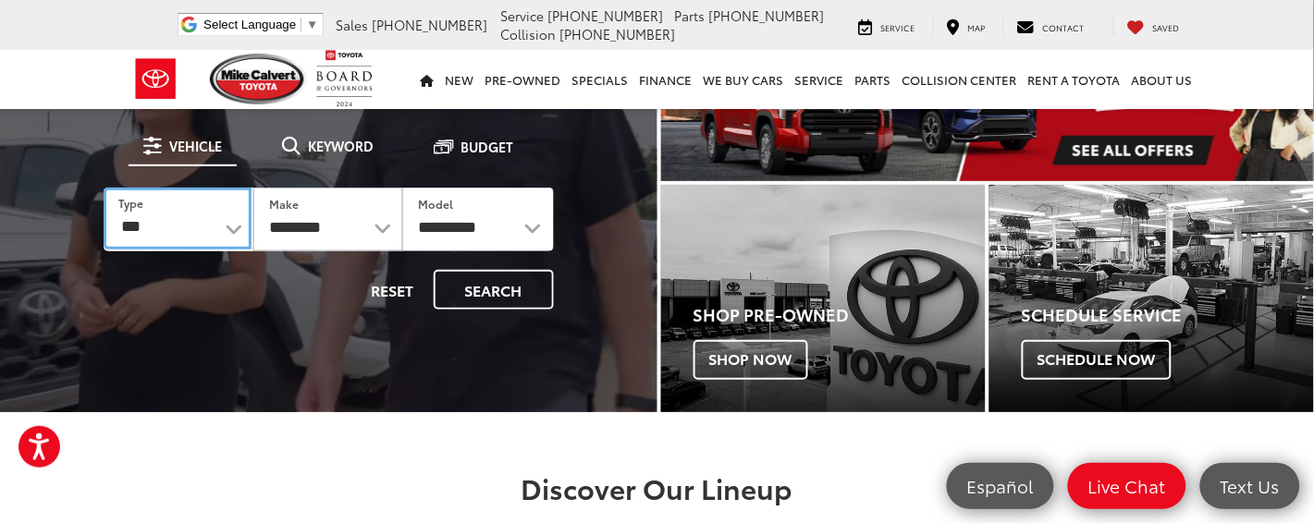  Describe the element at coordinates (690, 16) in the screenshot. I see `span: Parts` at that location.